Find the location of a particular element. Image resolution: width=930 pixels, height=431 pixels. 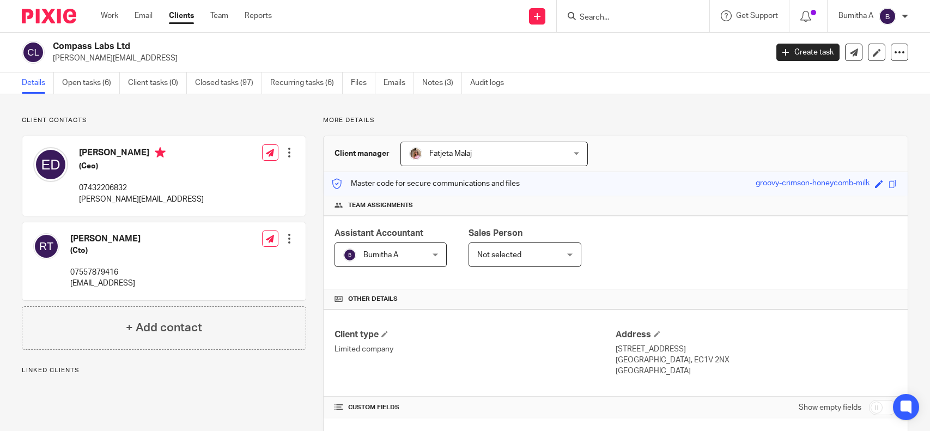

h5: (Ceo) is located at coordinates (141, 166).